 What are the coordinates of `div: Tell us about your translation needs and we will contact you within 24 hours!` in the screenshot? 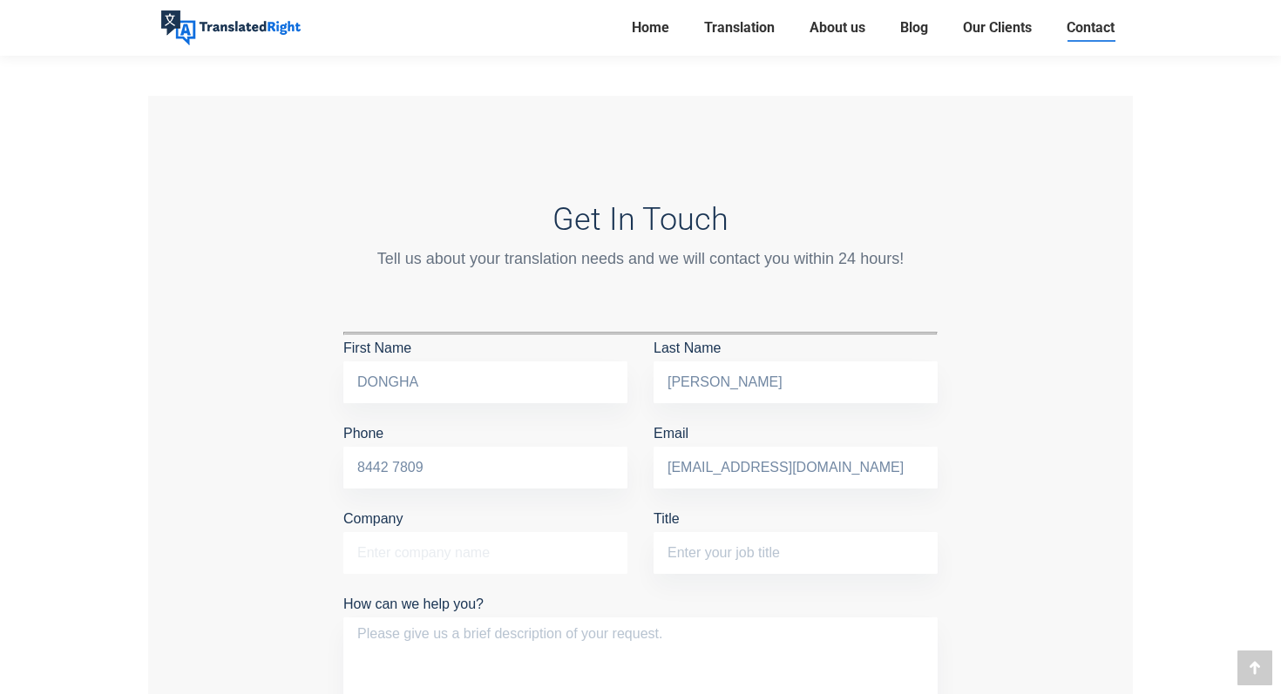 It's located at (640, 259).